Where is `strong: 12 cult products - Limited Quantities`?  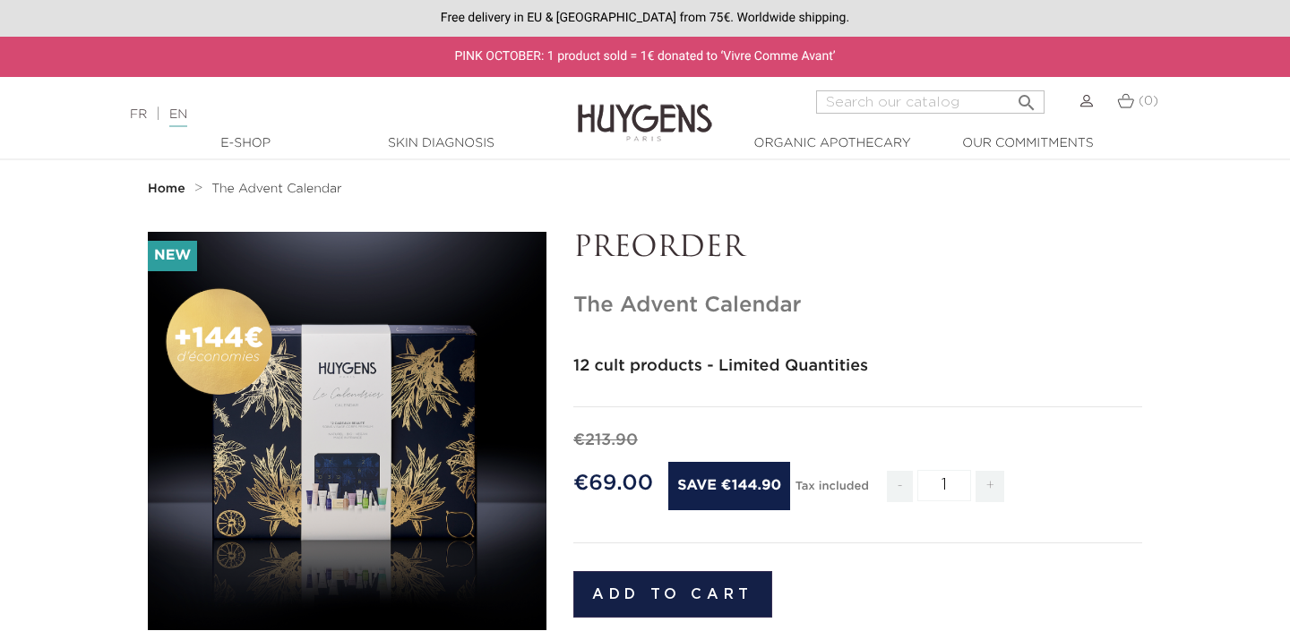
strong: 12 cult products - Limited Quantities is located at coordinates (720, 366).